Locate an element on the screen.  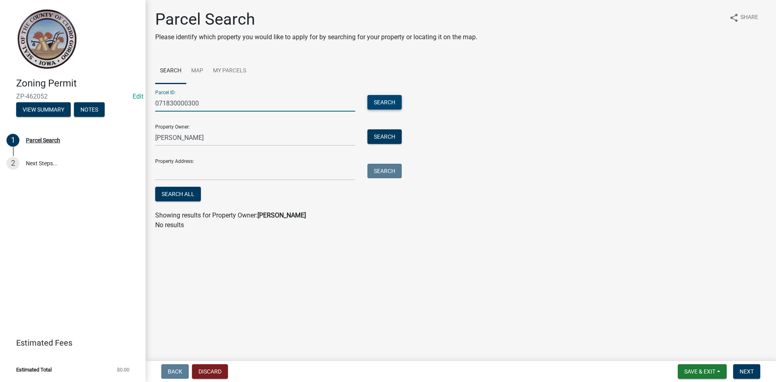
a: Estimated Fees is located at coordinates (69, 343).